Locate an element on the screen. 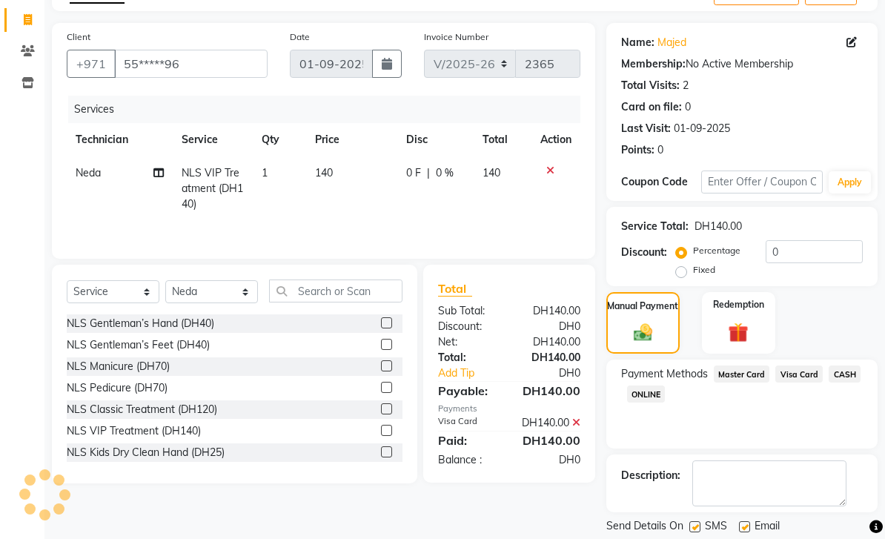 Image resolution: width=885 pixels, height=539 pixels. div: NLS Kids Dry Clean Hand (DH25) is located at coordinates (145, 452).